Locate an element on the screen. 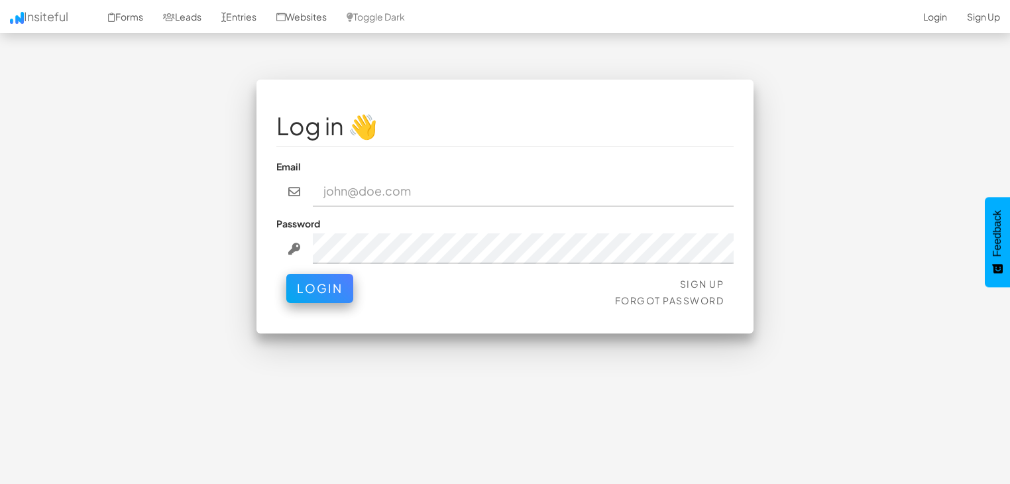 The width and height of the screenshot is (1010, 484). h1: Log in 👋 is located at coordinates (505, 126).